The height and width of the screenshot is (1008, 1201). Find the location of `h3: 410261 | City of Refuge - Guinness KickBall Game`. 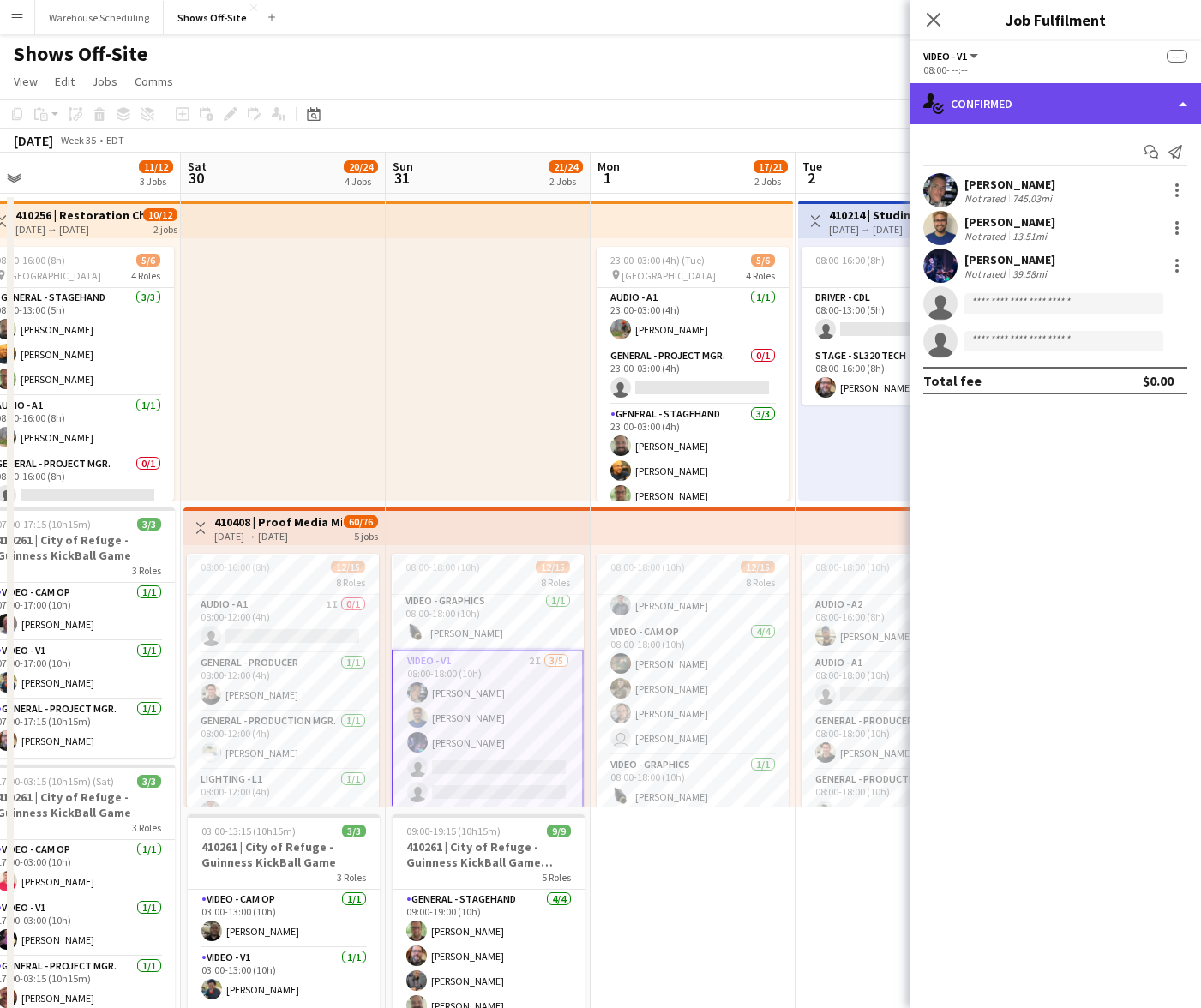

h3: 410261 | City of Refuge - Guinness KickBall Game is located at coordinates (284, 855).